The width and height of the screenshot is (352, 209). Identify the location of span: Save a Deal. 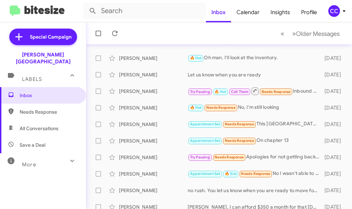
(32, 145).